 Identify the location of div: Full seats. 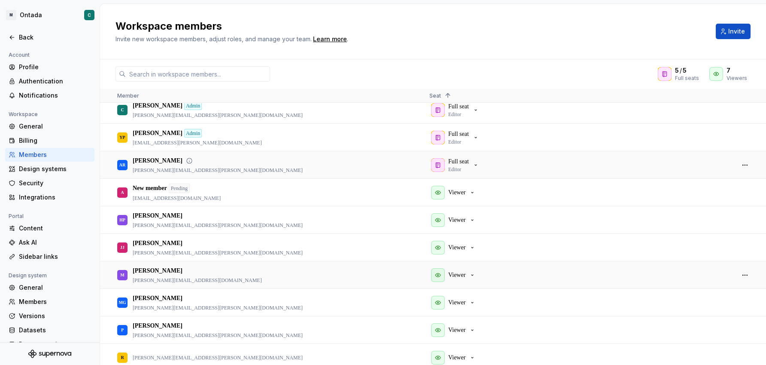
(687, 78).